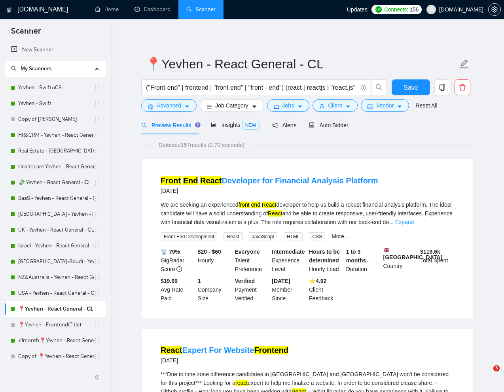  What do you see at coordinates (98, 378) in the screenshot?
I see `span: double-left` at bounding box center [98, 378].